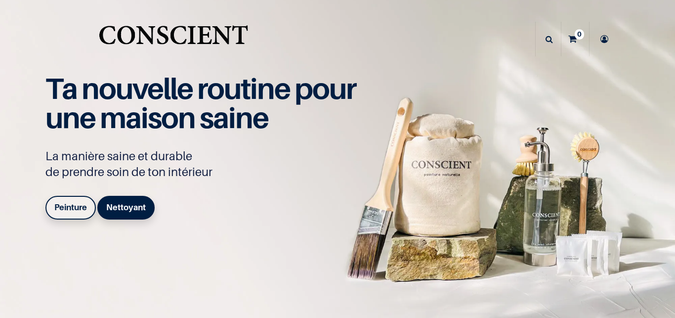  What do you see at coordinates (71, 207) in the screenshot?
I see `a: Peinture` at bounding box center [71, 207].